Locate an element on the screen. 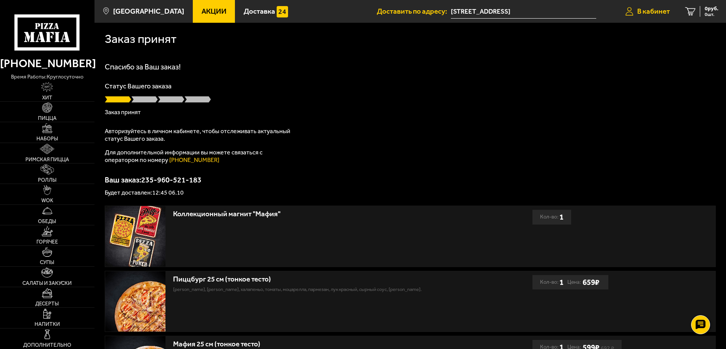 This screenshot has height=349, width=726. div: Мафия 25 см (тонкое тесто) is located at coordinates (316, 344).